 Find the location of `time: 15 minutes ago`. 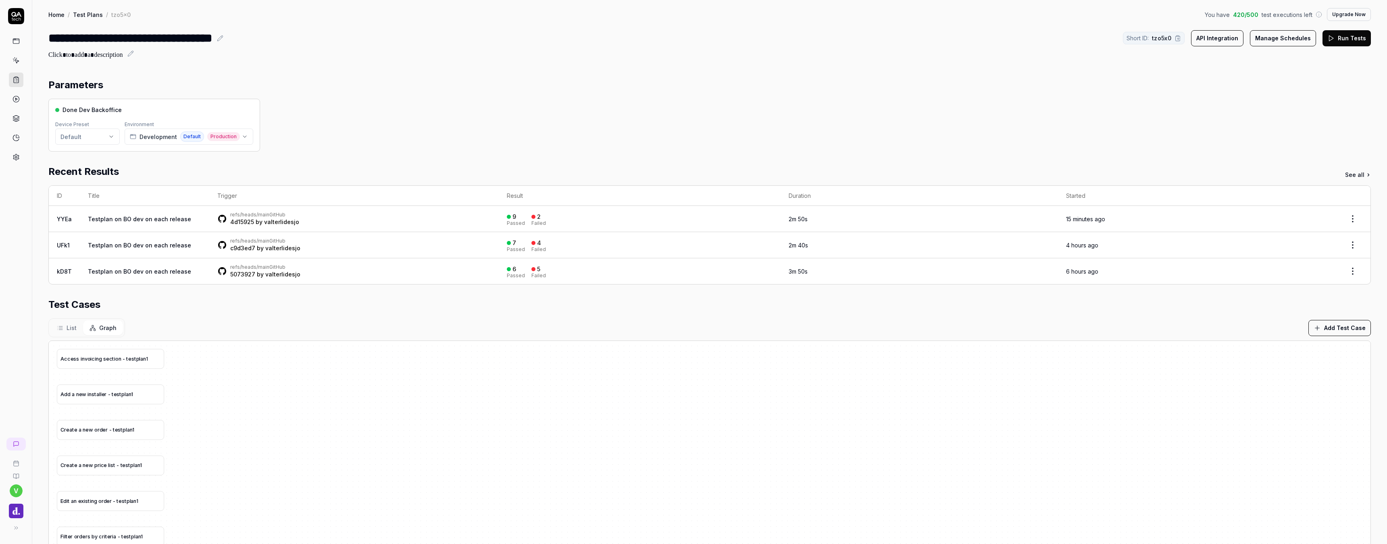

time: 15 minutes ago is located at coordinates (1085, 219).